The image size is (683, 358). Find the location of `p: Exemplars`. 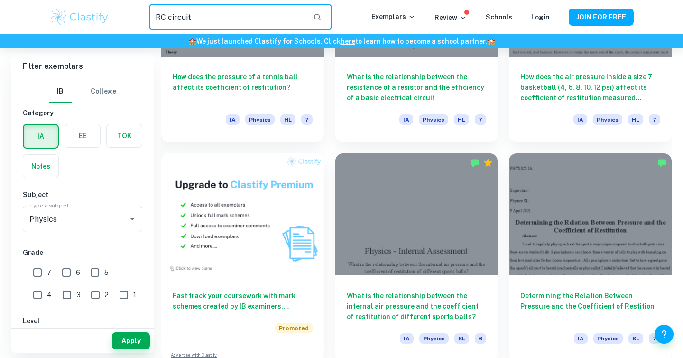

p: Exemplars is located at coordinates (393, 17).